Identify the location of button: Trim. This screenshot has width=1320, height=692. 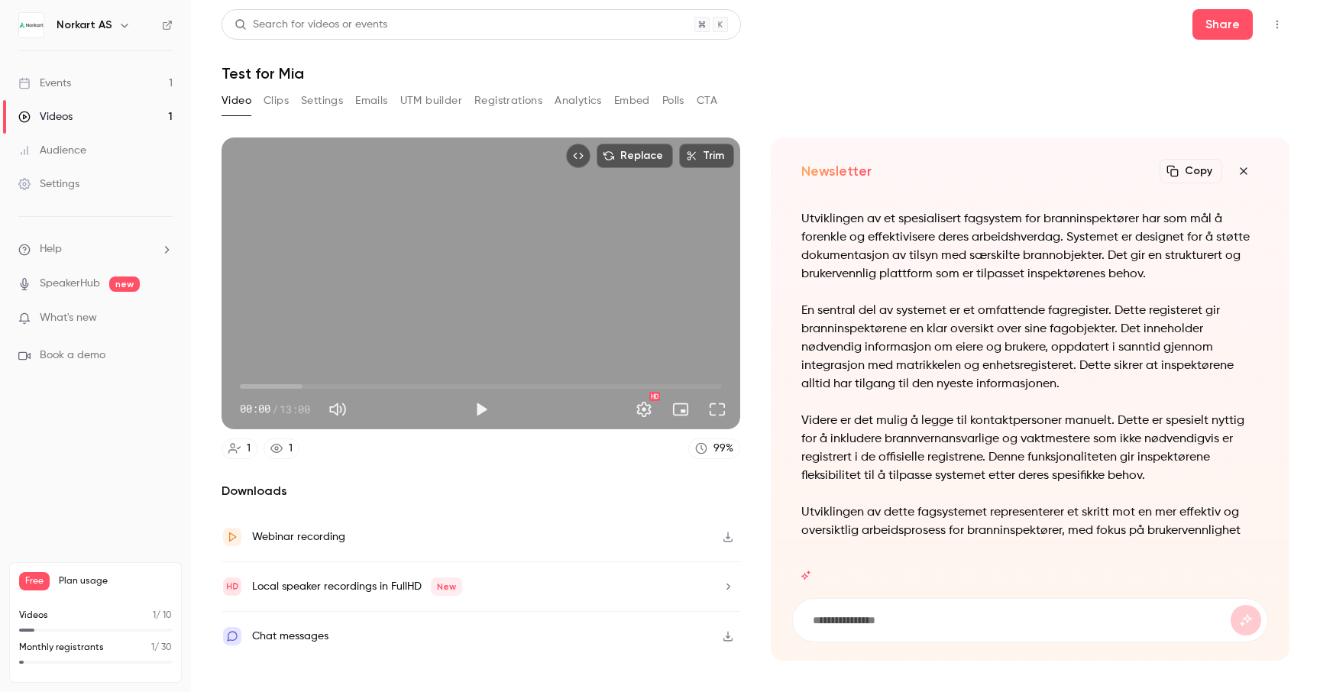
(707, 156).